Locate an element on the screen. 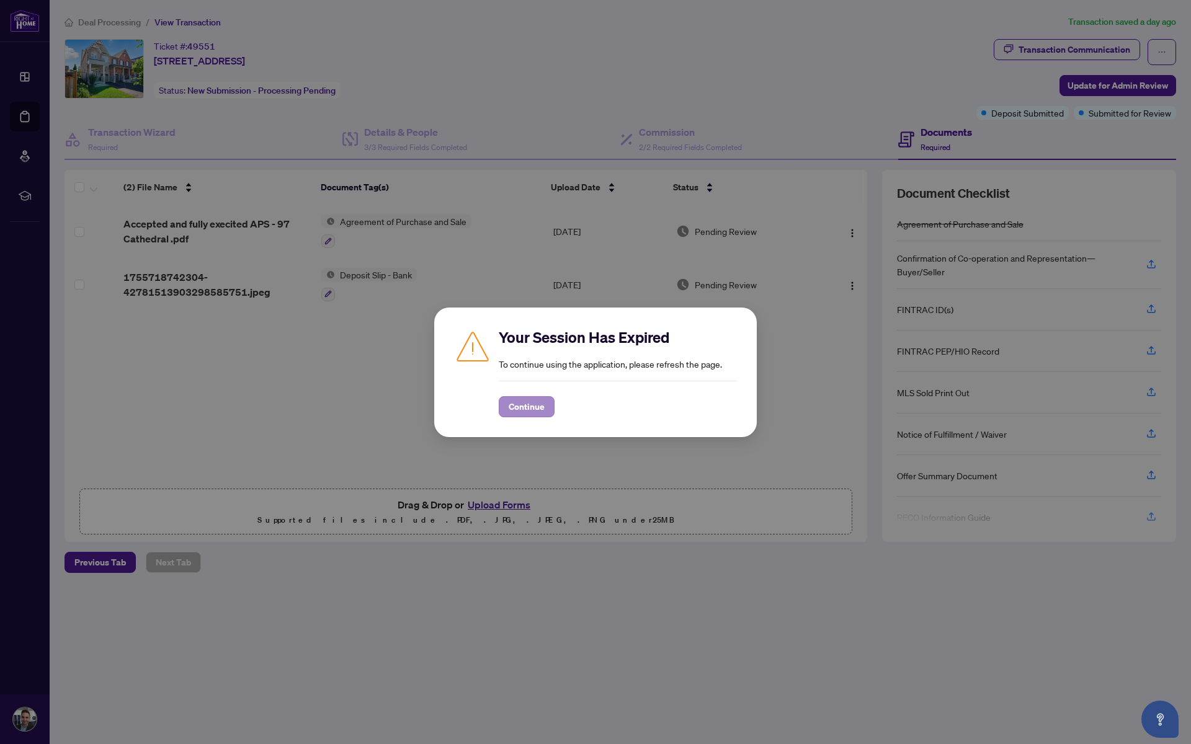 The width and height of the screenshot is (1191, 744). button: Continue is located at coordinates (526, 407).